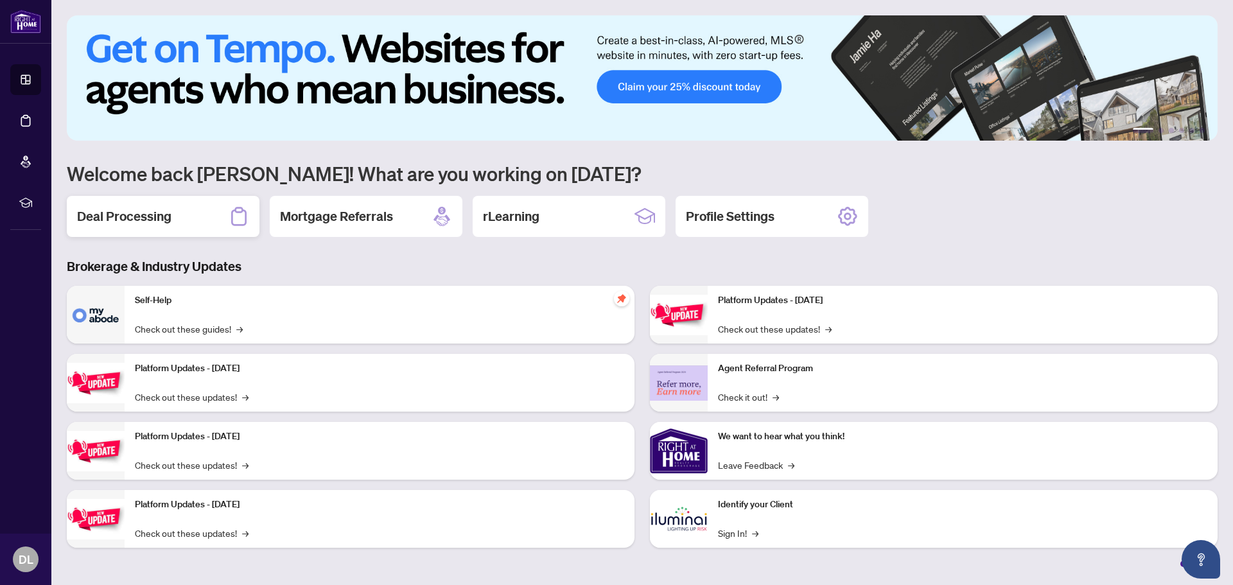 The image size is (1233, 585). I want to click on h2: Mortgage Referrals, so click(336, 216).